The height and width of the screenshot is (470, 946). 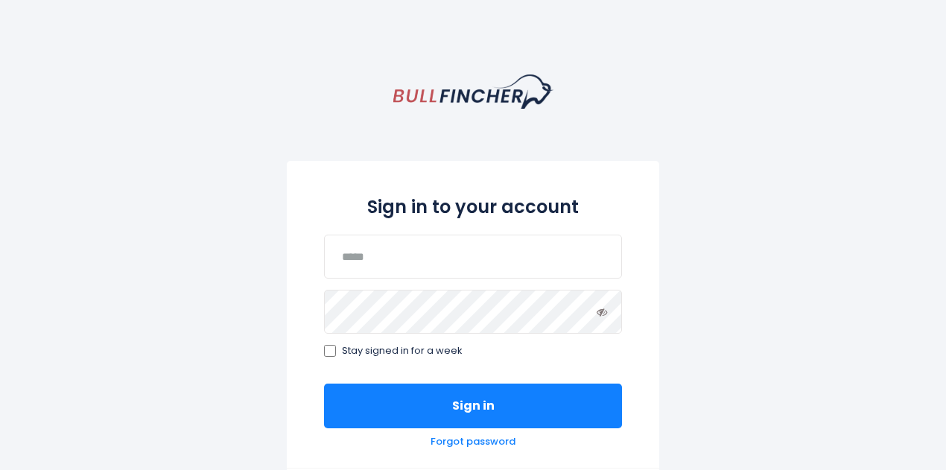 What do you see at coordinates (330, 351) in the screenshot?
I see `input: Stay signed in for a week` at bounding box center [330, 351].